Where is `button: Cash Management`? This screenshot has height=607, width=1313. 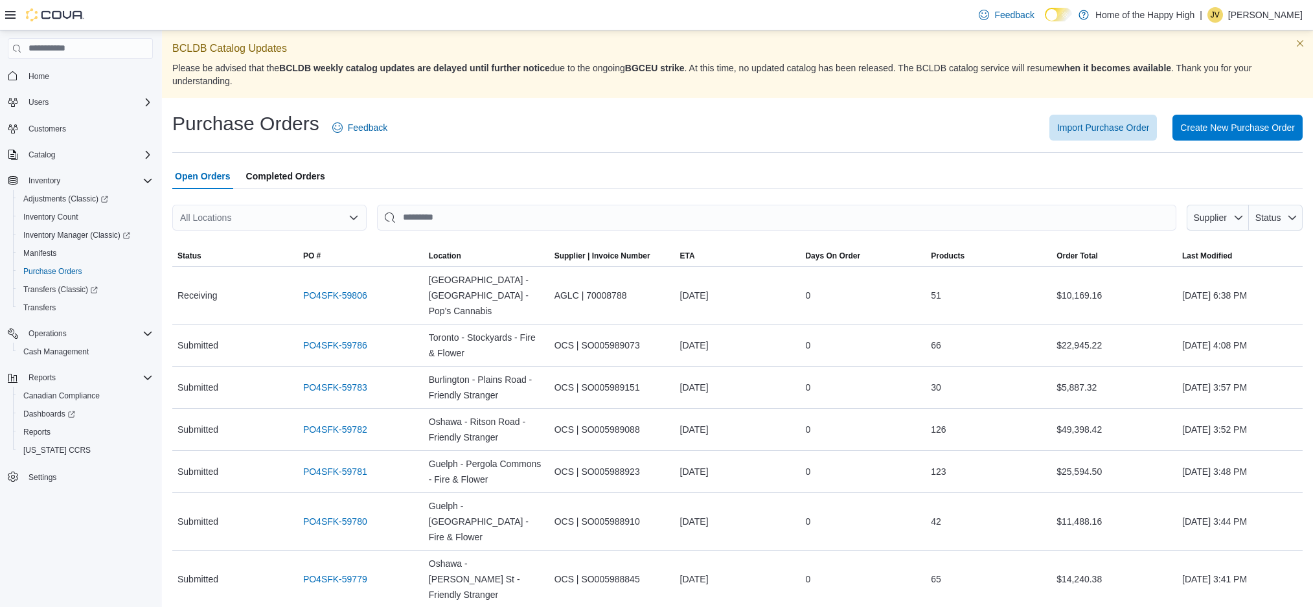 button: Cash Management is located at coordinates (86, 352).